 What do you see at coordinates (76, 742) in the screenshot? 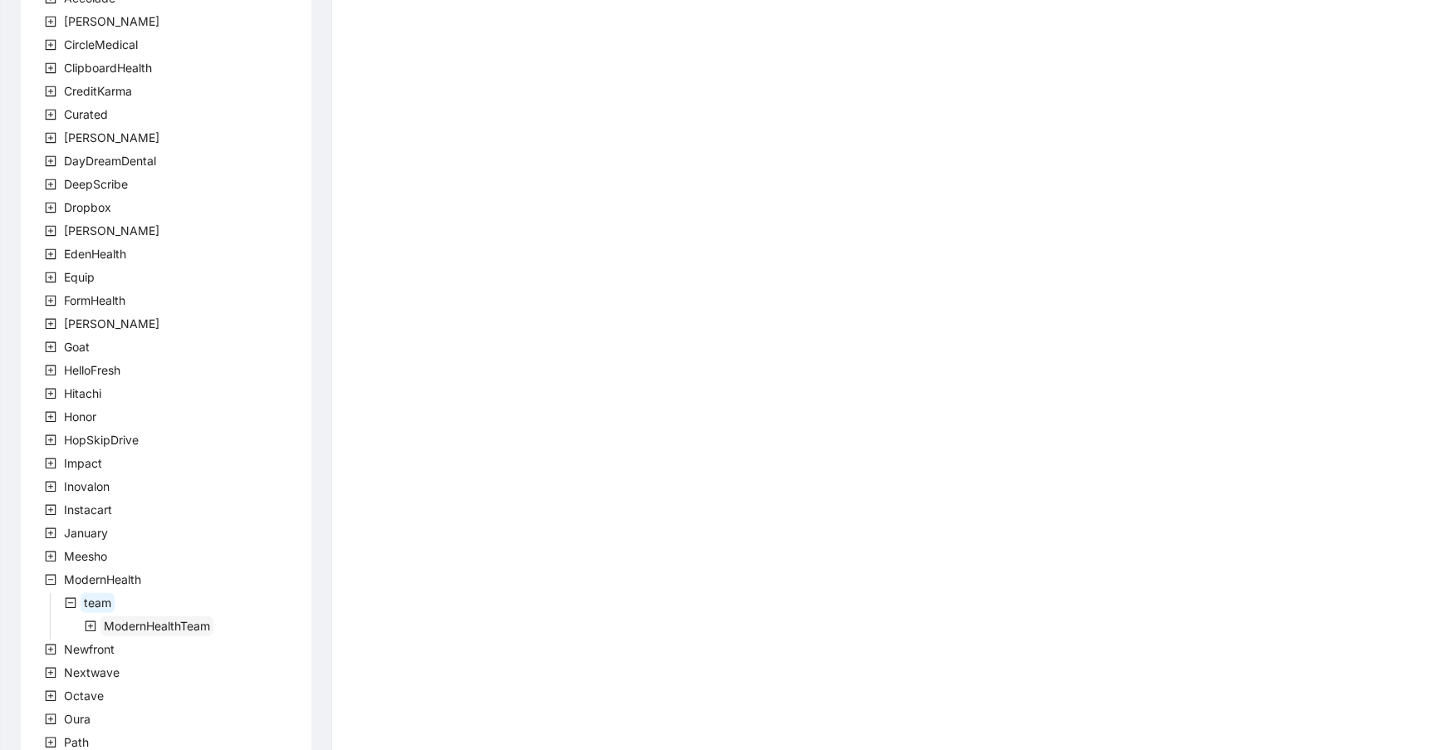
I see `span: Path` at bounding box center [76, 742].